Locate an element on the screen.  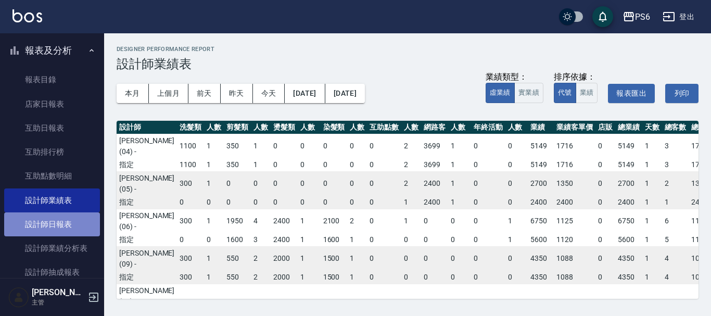
h2: Designer Performance Report is located at coordinates (408, 49).